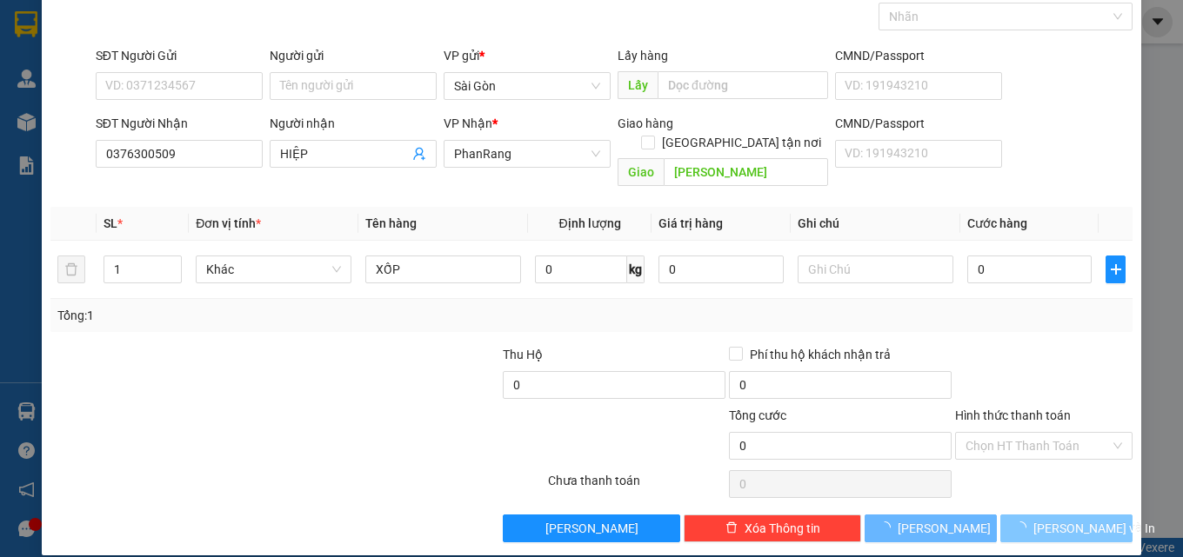  I want to click on span: Cước hàng, so click(997, 223).